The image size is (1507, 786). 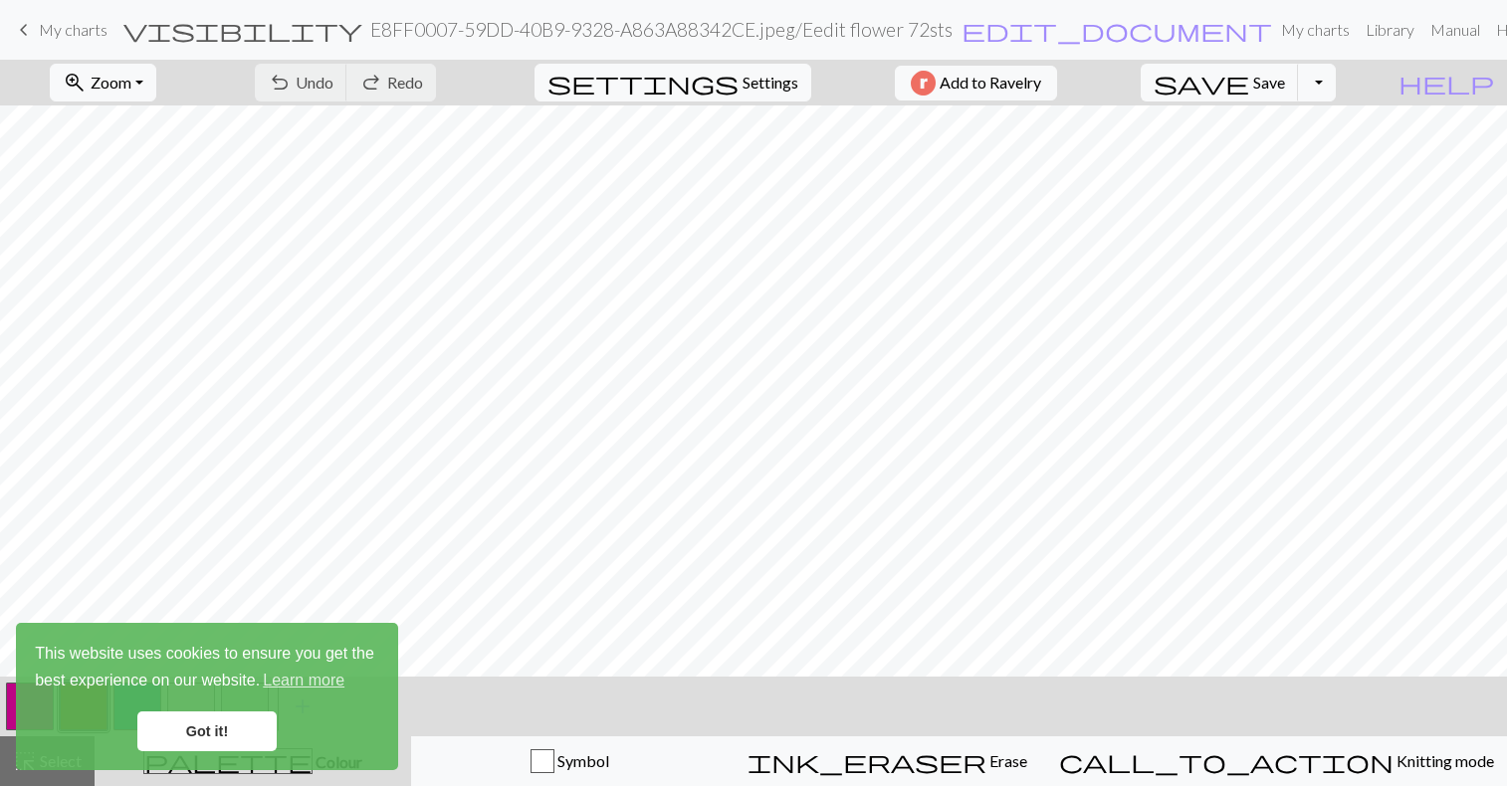 What do you see at coordinates (304, 681) in the screenshot?
I see `a: learn more about cookies` at bounding box center [304, 681].